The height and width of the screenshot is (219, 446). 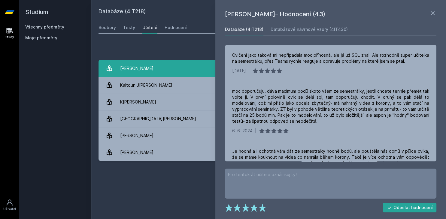 I want to click on div: Uživatel, so click(x=10, y=209).